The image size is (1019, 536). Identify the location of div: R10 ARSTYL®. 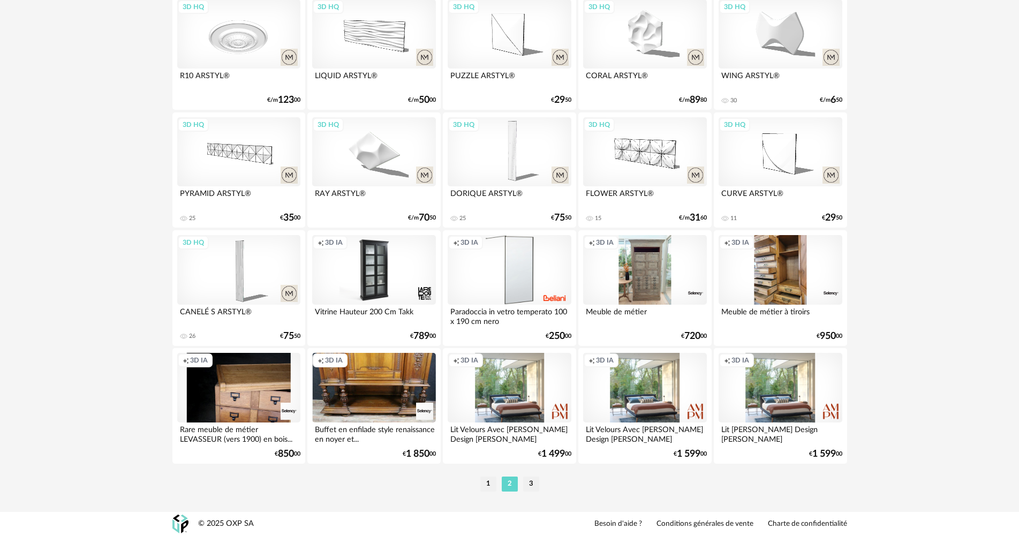
(239, 79).